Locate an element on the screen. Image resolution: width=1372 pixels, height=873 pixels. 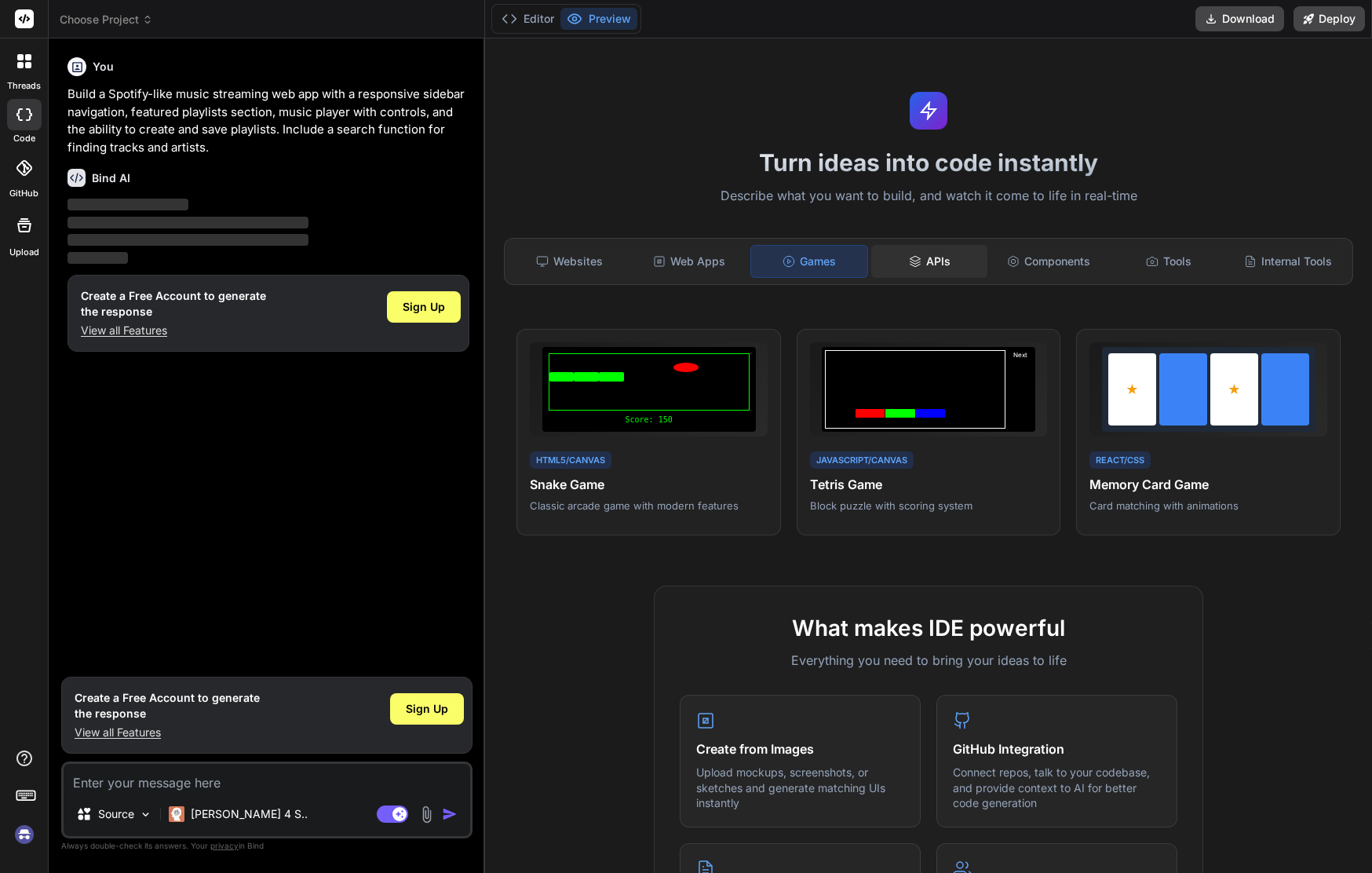
button: Preview is located at coordinates (599, 18).